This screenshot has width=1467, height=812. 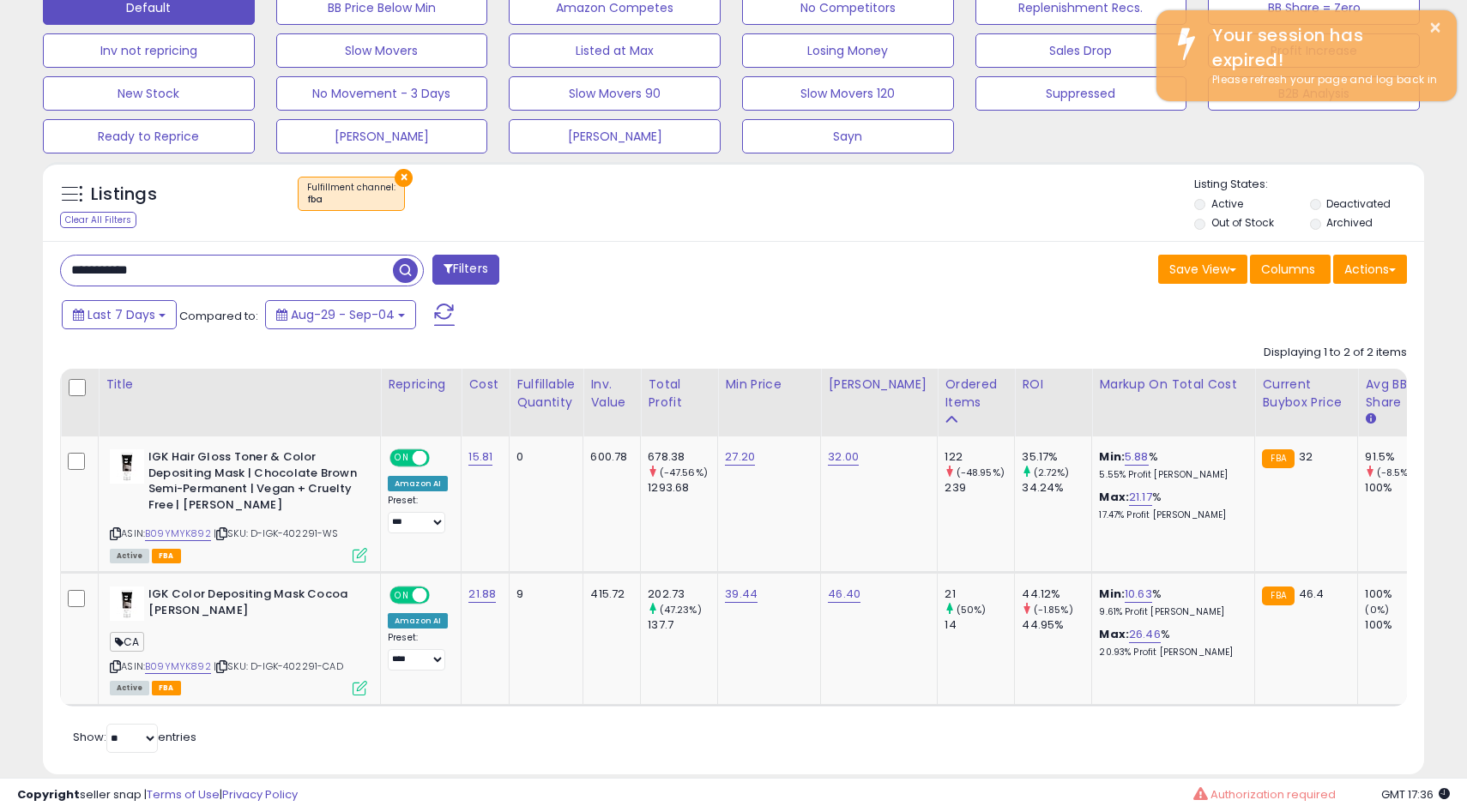 I want to click on small: (0%), so click(x=1377, y=609).